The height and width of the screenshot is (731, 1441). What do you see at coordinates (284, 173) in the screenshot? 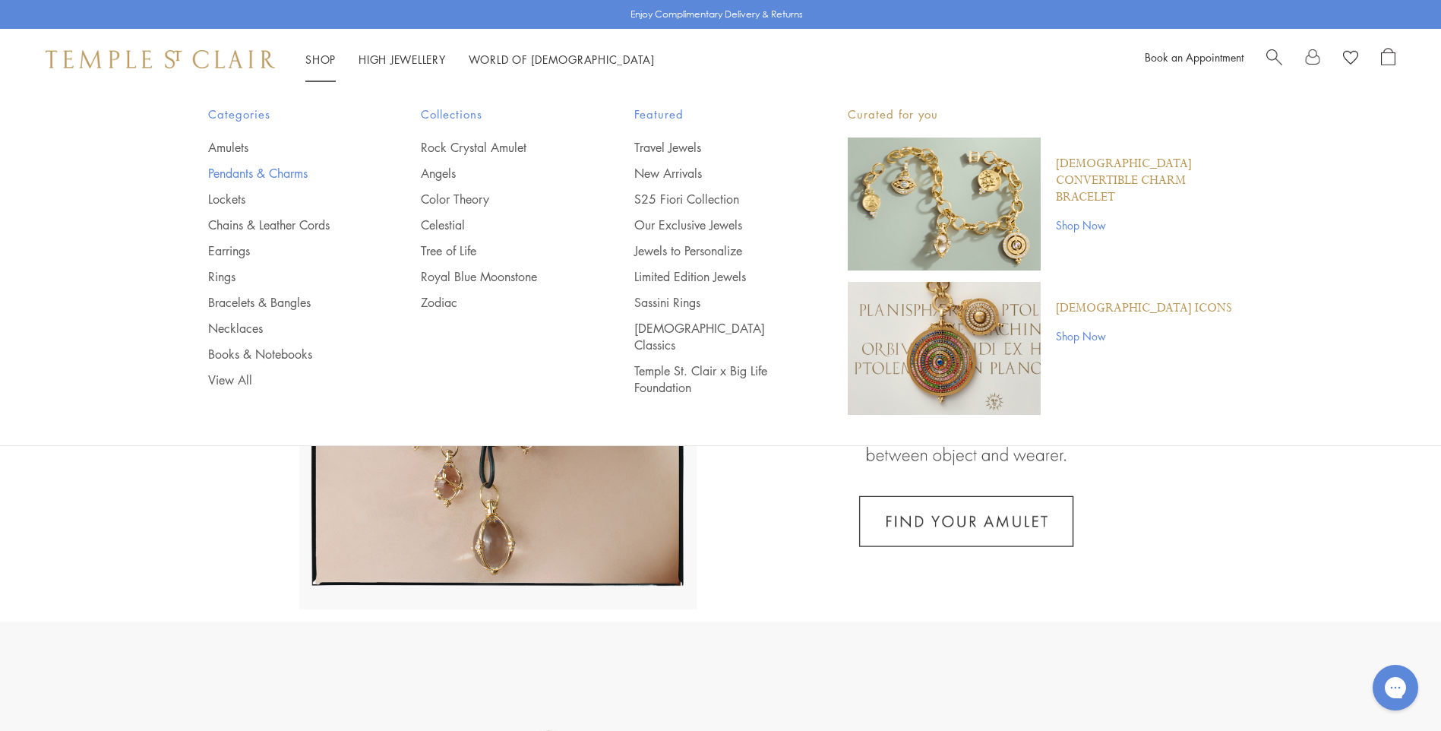
I see `a: Pendants & Charms` at bounding box center [284, 173].